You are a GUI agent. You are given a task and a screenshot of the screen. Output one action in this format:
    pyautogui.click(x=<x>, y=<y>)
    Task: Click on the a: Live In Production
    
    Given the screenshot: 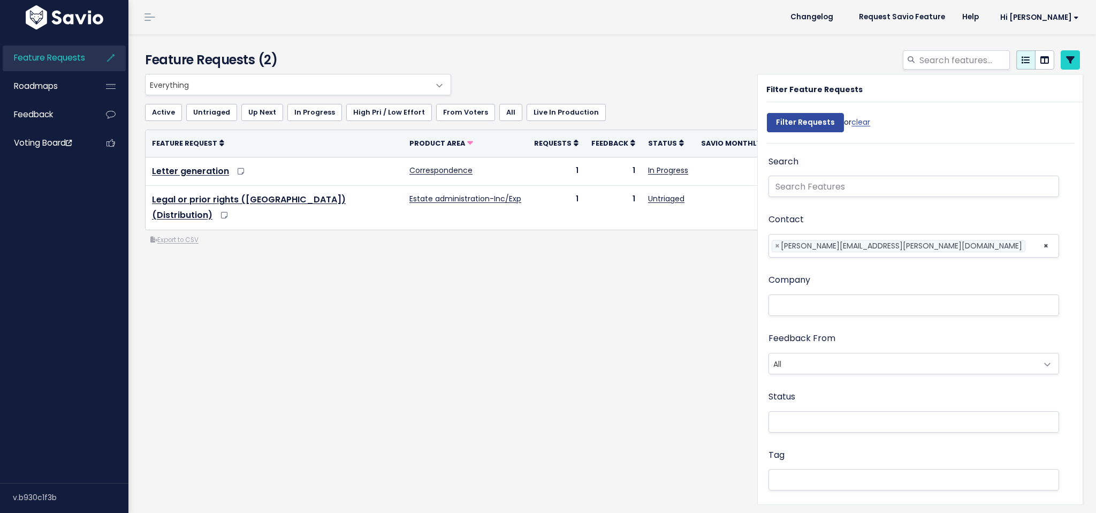 What is the action you would take?
    pyautogui.click(x=566, y=112)
    